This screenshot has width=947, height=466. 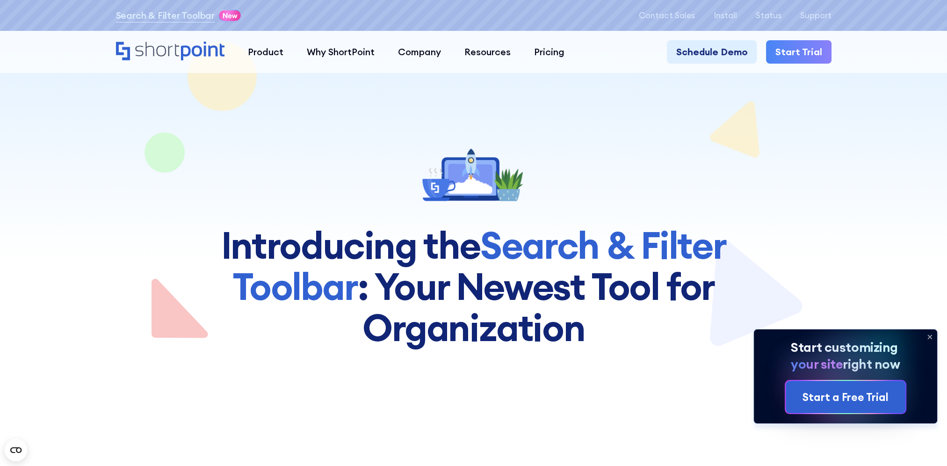 What do you see at coordinates (165, 15) in the screenshot?
I see `a: Search & Filter Toolbar` at bounding box center [165, 15].